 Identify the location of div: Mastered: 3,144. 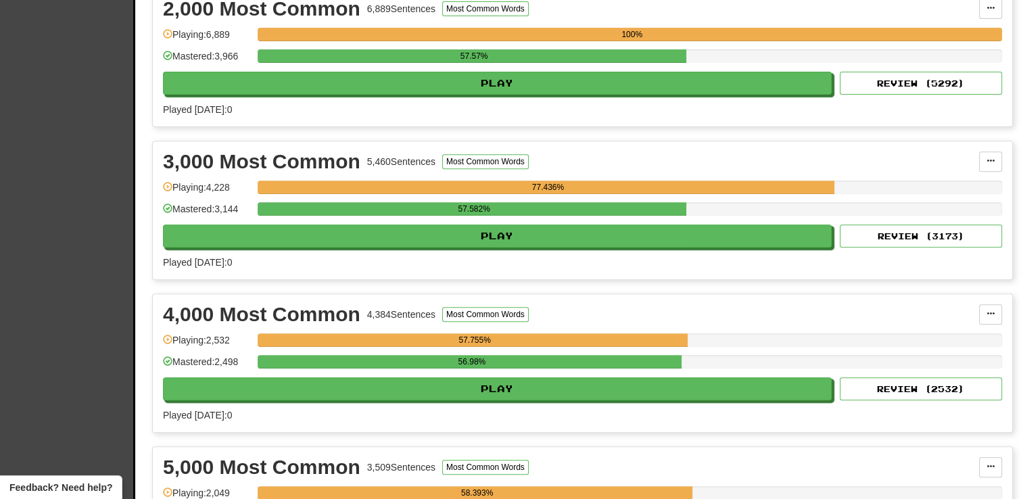
(207, 213).